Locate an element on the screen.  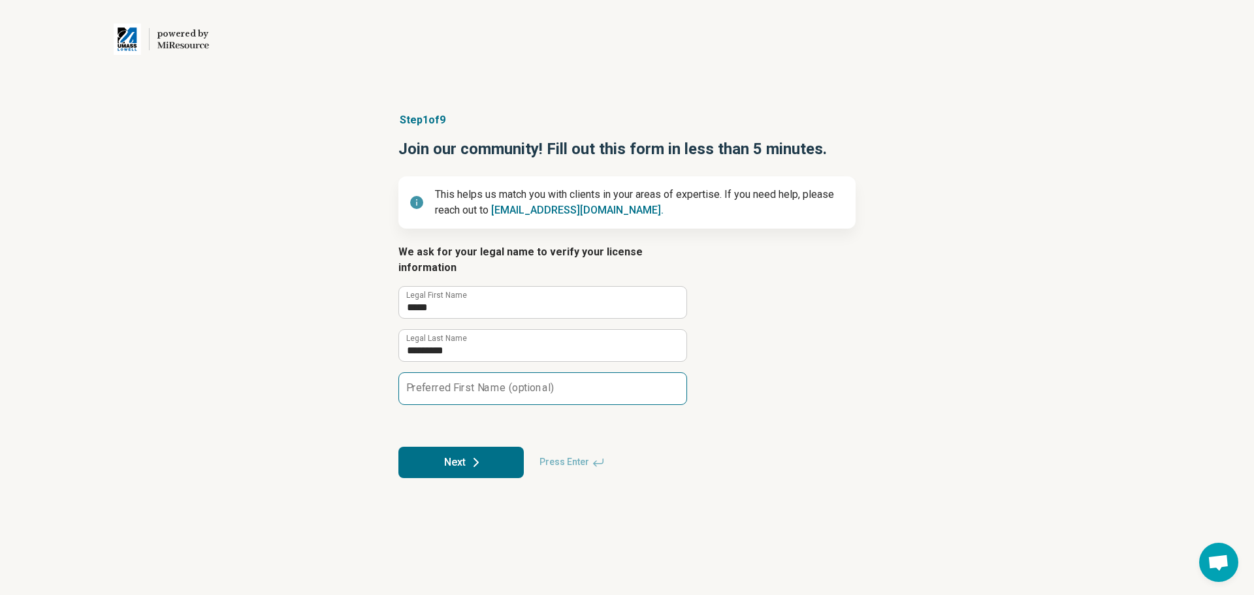
p: Step 1 of 9 is located at coordinates (627, 120).